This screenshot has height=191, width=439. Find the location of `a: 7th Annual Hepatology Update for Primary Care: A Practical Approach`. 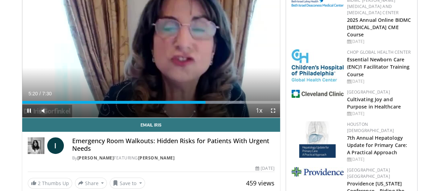

a: 7th Annual Hepatology Update for Primary Care: A Practical Approach is located at coordinates (377, 145).